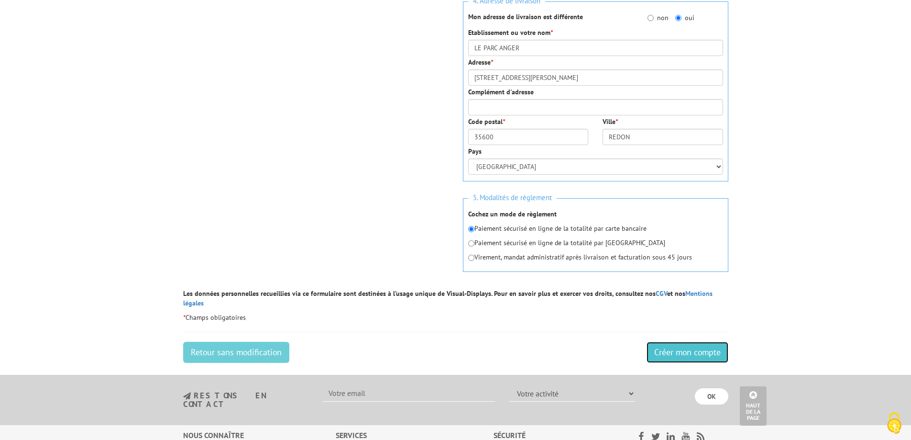 The width and height of the screenshot is (911, 440). Describe the element at coordinates (596, 257) in the screenshot. I see `p: Virement, mandat administratif après livraison et facturation sous 45 jours` at that location.